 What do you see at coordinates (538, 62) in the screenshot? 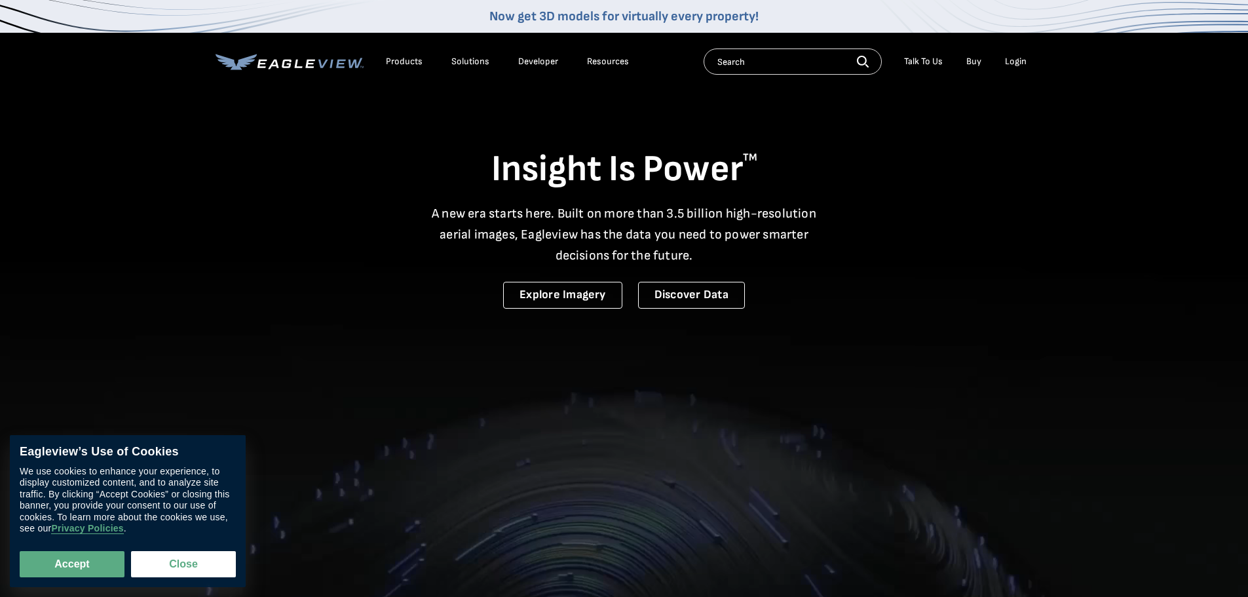
I see `a: Developer` at bounding box center [538, 62].